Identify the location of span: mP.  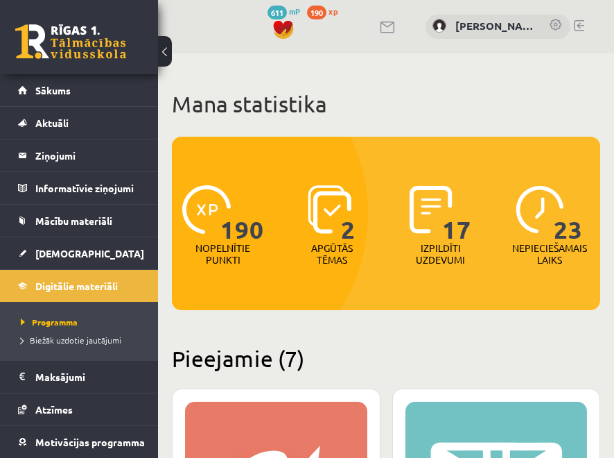
(295, 11).